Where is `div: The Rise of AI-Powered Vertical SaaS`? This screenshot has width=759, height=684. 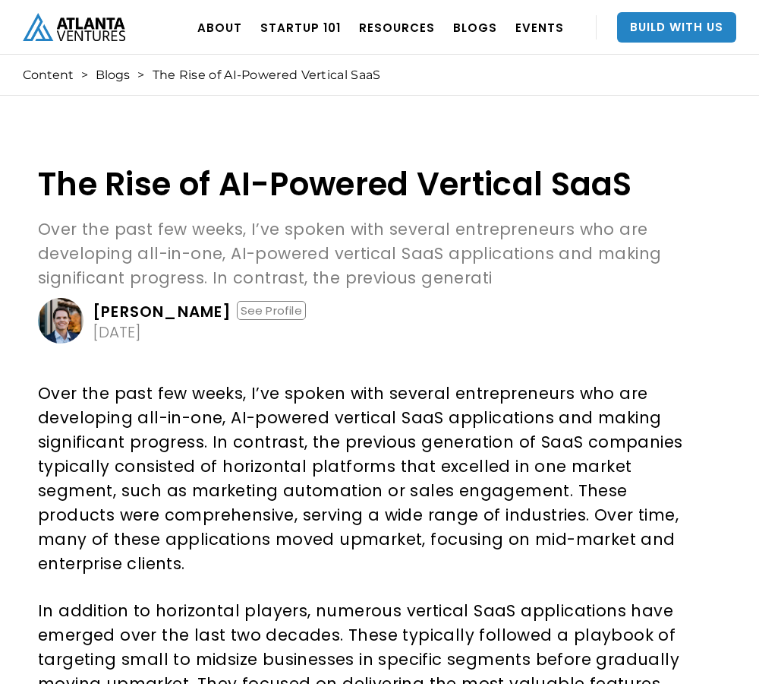 div: The Rise of AI-Powered Vertical SaaS is located at coordinates (267, 75).